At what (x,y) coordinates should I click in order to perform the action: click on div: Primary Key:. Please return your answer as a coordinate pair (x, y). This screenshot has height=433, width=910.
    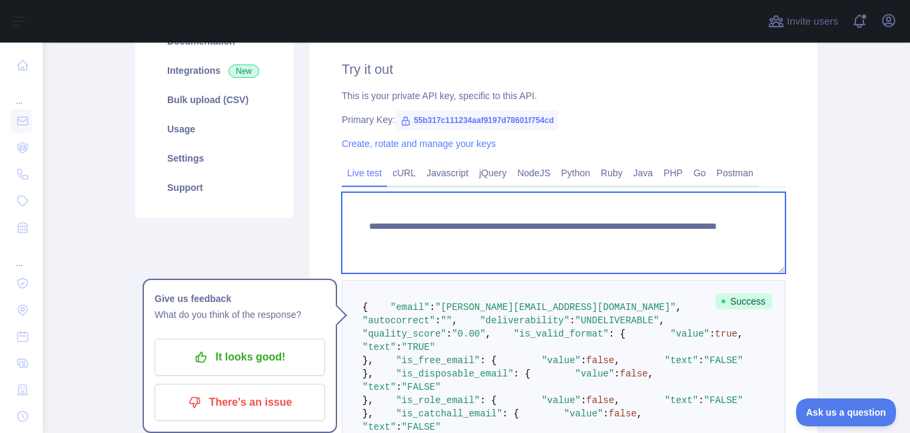
    Looking at the image, I should click on (563, 120).